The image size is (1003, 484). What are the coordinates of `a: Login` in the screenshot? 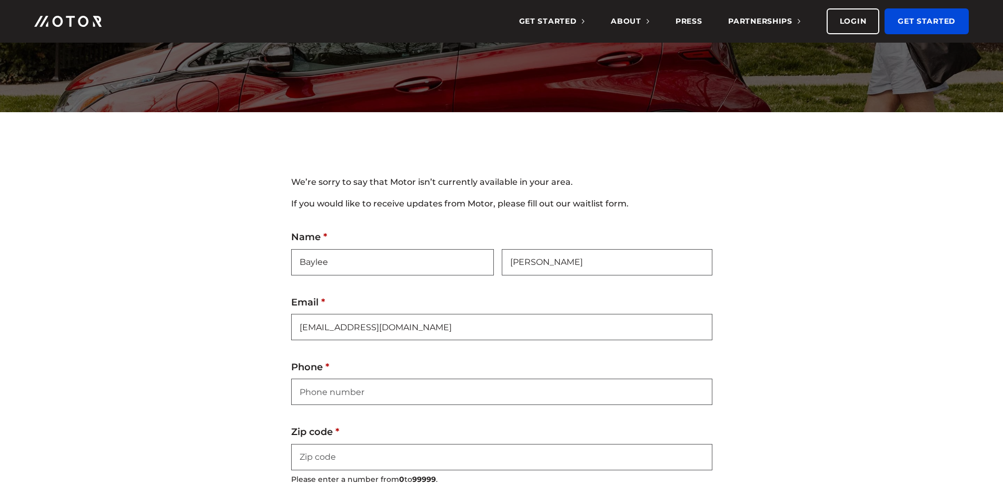 It's located at (853, 21).